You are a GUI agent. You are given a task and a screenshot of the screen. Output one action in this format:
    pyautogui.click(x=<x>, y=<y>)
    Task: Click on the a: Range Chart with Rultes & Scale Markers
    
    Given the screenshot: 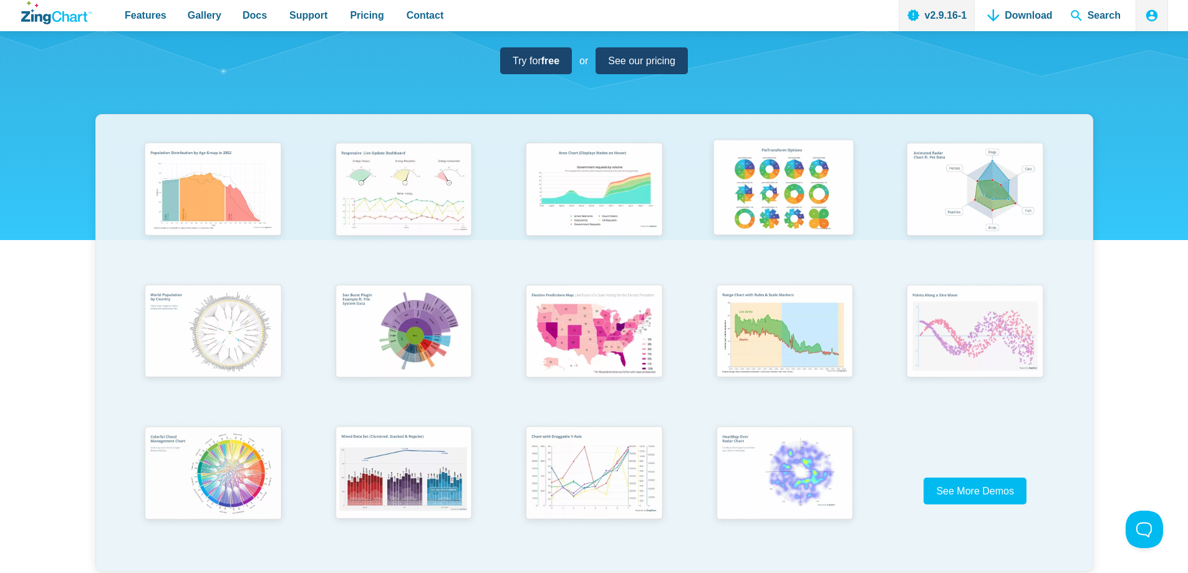 What is the action you would take?
    pyautogui.click(x=785, y=349)
    